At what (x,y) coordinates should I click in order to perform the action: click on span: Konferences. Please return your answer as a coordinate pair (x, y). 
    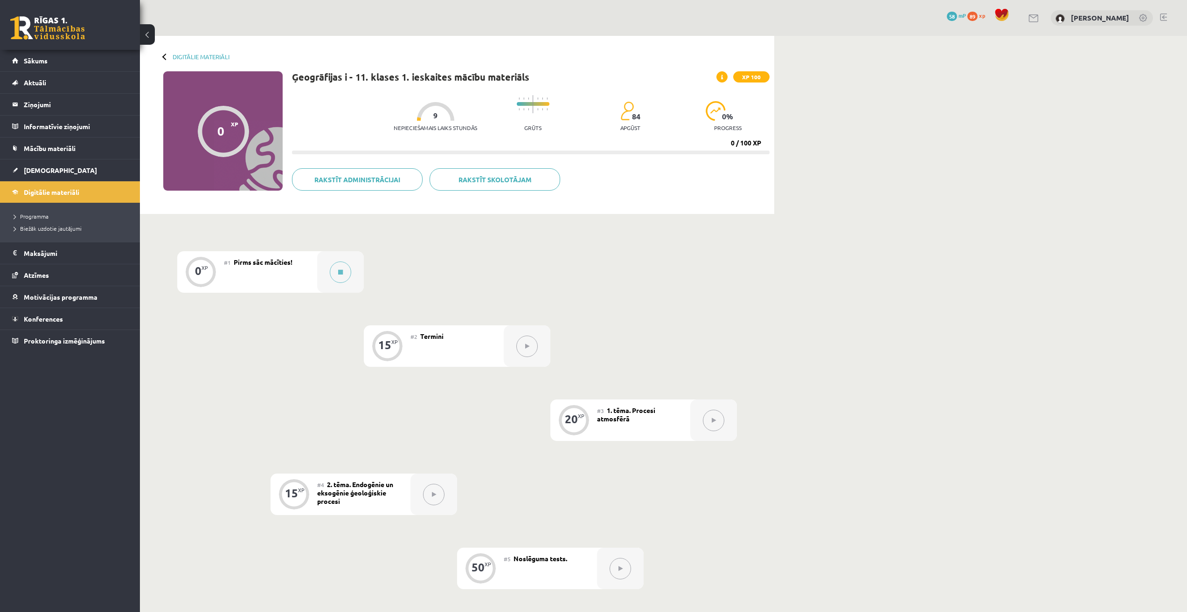
    Looking at the image, I should click on (43, 319).